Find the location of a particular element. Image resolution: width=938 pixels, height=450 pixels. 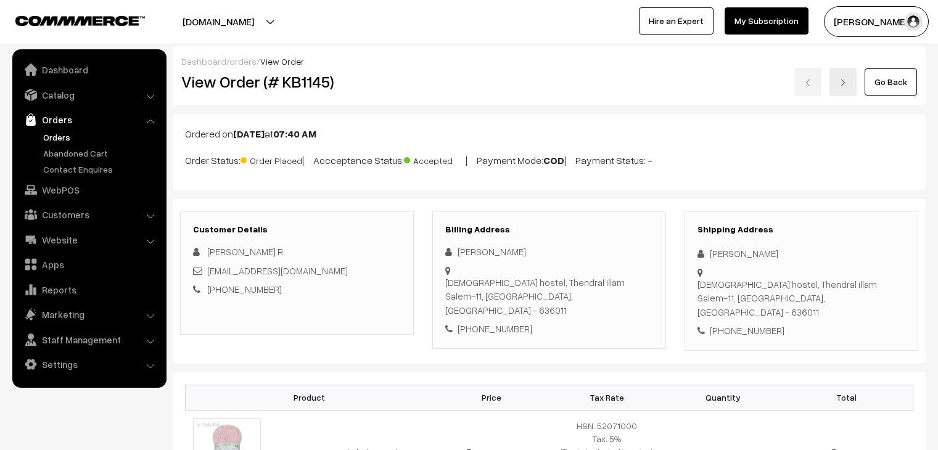

img: COMMMERCE is located at coordinates (80, 20).